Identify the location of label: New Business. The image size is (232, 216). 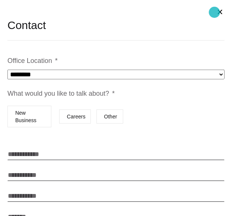
(29, 117).